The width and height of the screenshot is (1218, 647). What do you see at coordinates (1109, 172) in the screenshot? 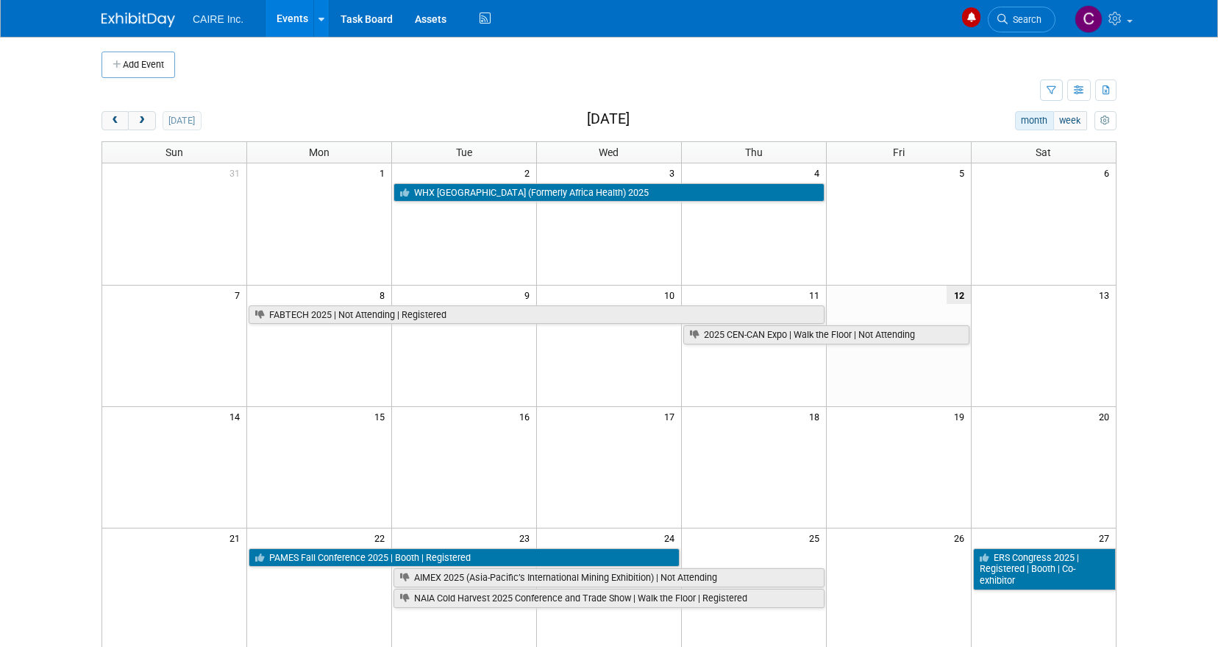
I see `span: 6` at bounding box center [1109, 172].